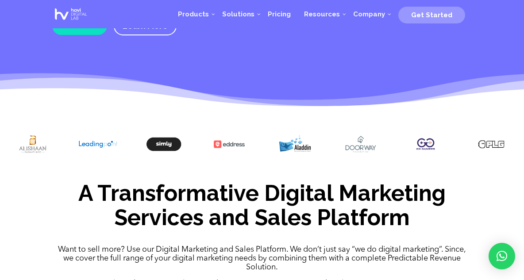 The image size is (524, 280). I want to click on a: Company, so click(369, 14).